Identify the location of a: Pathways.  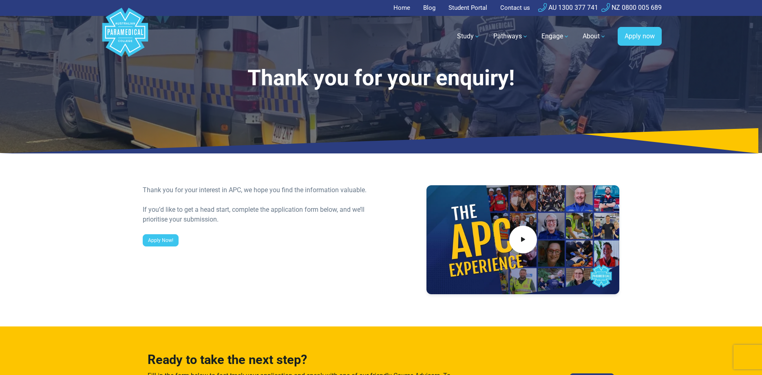
(511, 36).